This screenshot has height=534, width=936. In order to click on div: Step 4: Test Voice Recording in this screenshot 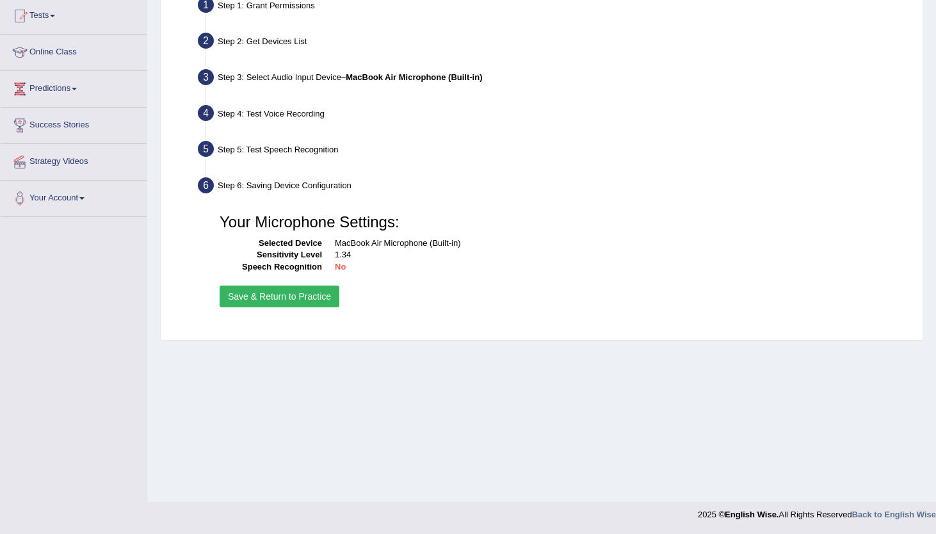, I will do `click(555, 115)`.